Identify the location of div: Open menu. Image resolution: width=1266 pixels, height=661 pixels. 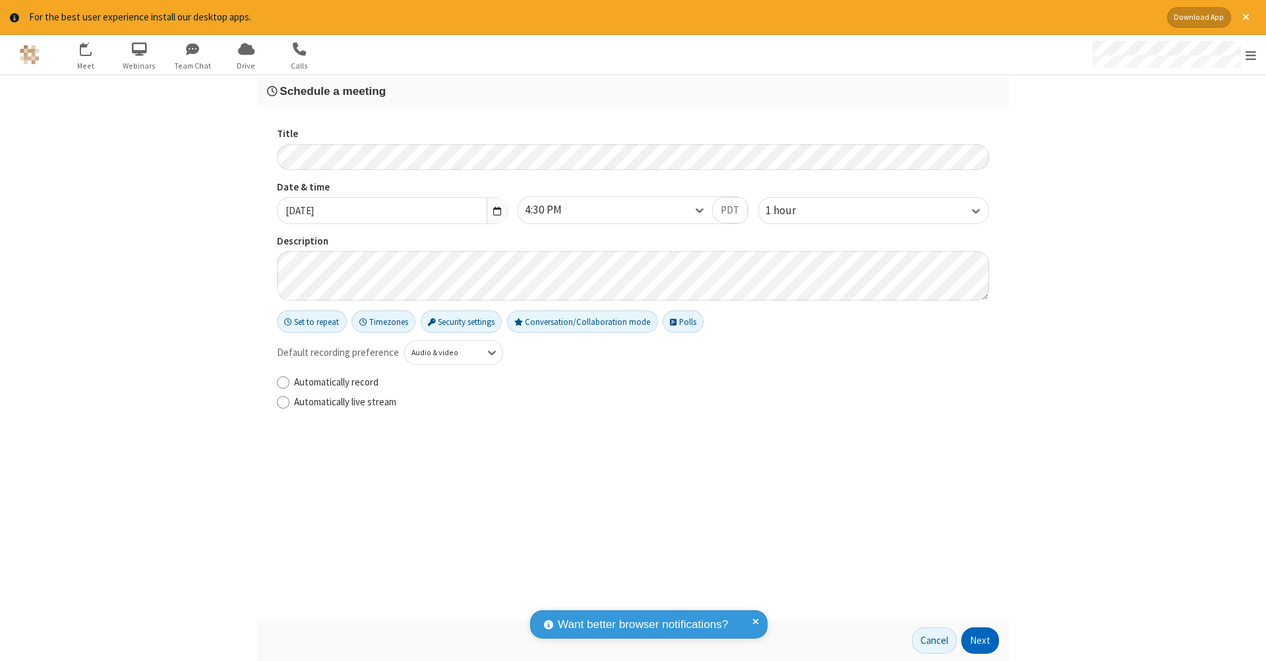
(1173, 55).